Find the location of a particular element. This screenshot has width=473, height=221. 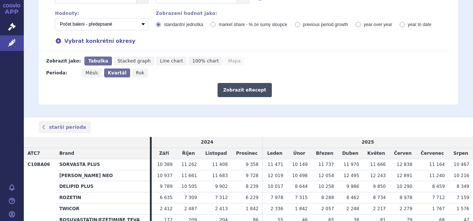

td: 2025 is located at coordinates (368, 142).